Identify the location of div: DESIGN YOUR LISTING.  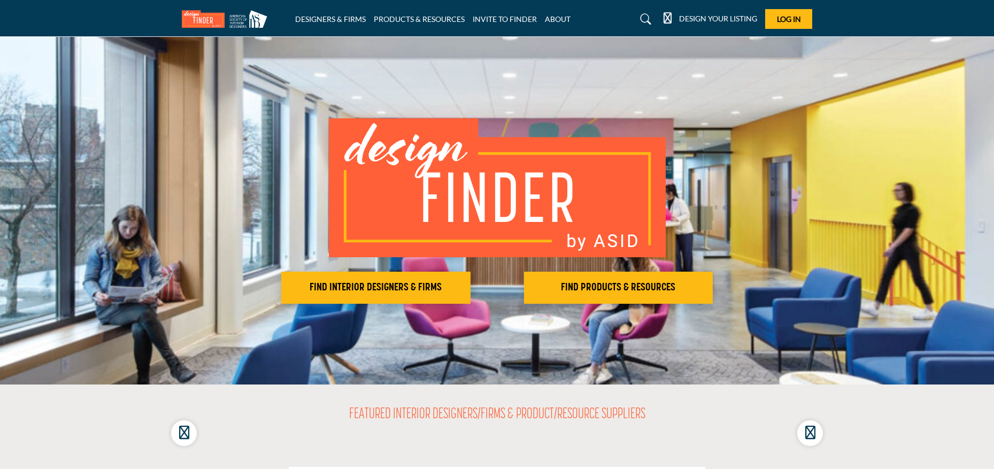
(710, 19).